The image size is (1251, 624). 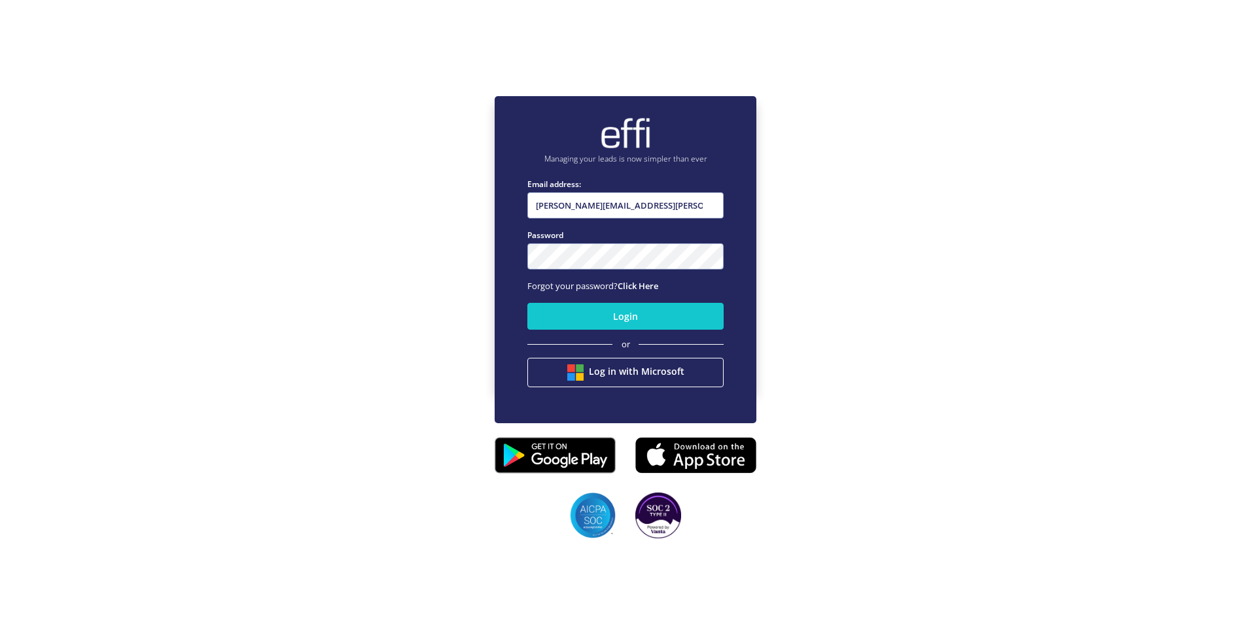 I want to click on span: Forgot your password?, so click(x=593, y=286).